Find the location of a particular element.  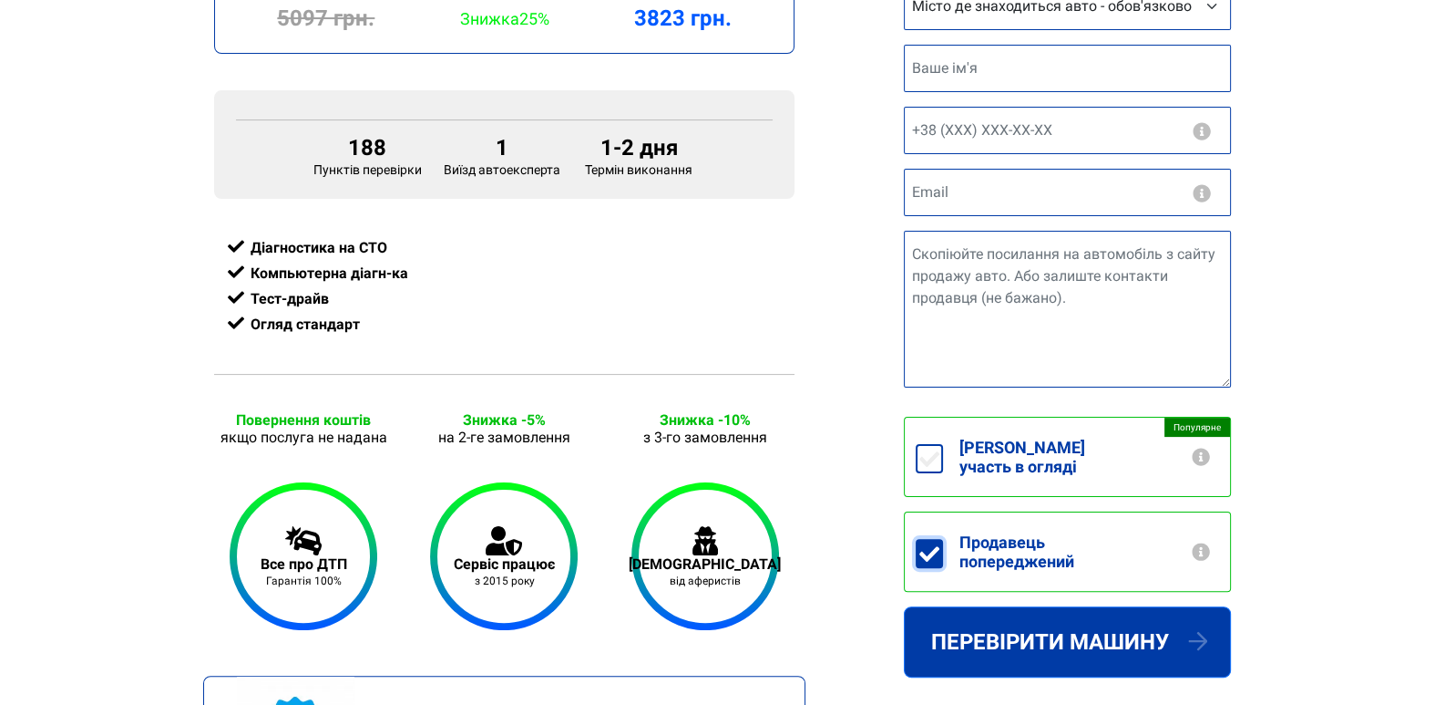

div: Діагностика на СТО is located at coordinates (504, 248).